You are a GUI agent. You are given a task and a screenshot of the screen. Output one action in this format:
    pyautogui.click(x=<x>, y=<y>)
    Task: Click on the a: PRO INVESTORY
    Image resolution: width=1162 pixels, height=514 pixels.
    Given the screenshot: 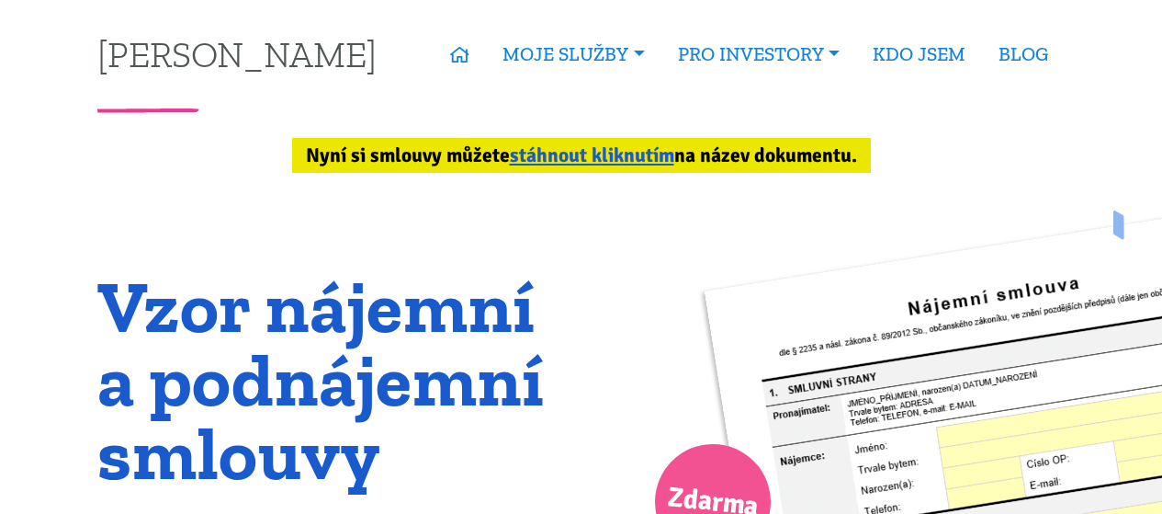 What is the action you would take?
    pyautogui.click(x=759, y=54)
    